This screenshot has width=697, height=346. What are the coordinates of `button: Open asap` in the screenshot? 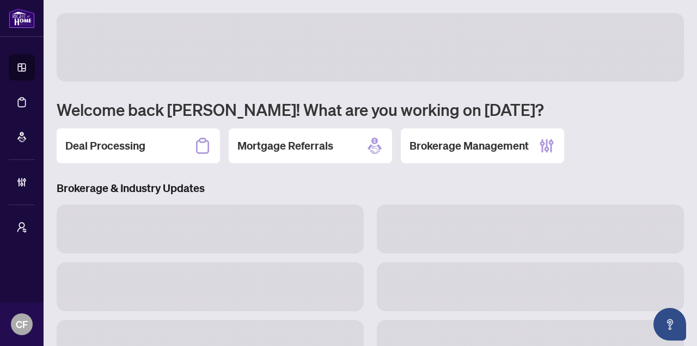 It's located at (670, 325).